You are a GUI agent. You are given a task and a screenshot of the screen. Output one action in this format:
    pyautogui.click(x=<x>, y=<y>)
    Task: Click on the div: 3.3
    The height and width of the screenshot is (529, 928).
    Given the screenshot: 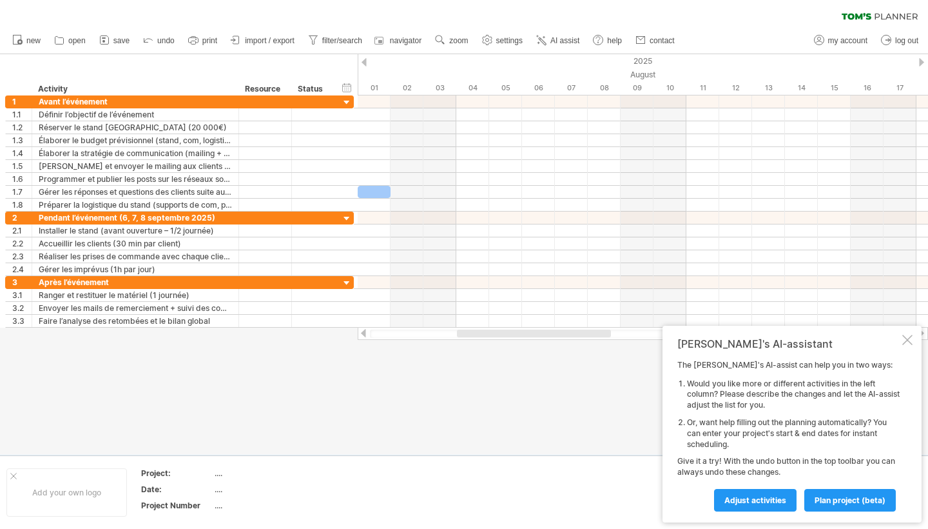 What is the action you would take?
    pyautogui.click(x=22, y=320)
    